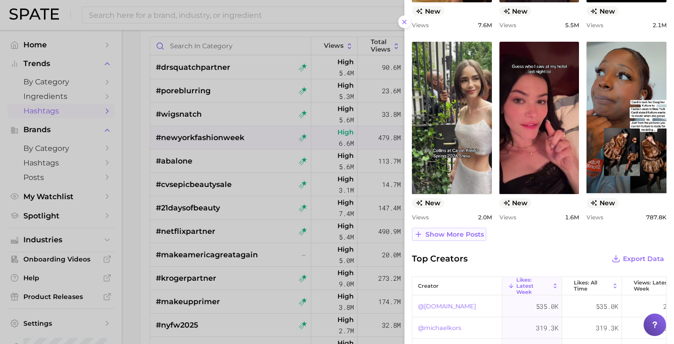 Image resolution: width=674 pixels, height=344 pixels. I want to click on span: 2.1m, so click(660, 25).